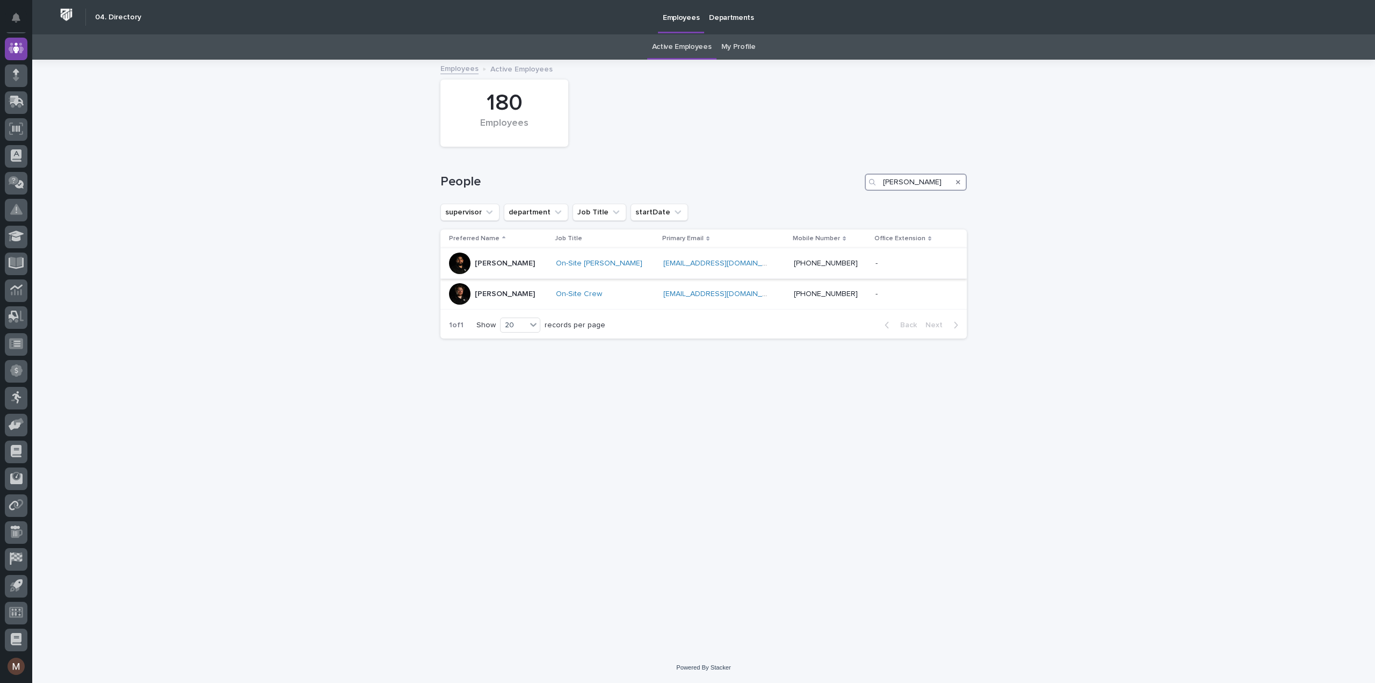  What do you see at coordinates (16, 18) in the screenshot?
I see `button: Notifications` at bounding box center [16, 18].